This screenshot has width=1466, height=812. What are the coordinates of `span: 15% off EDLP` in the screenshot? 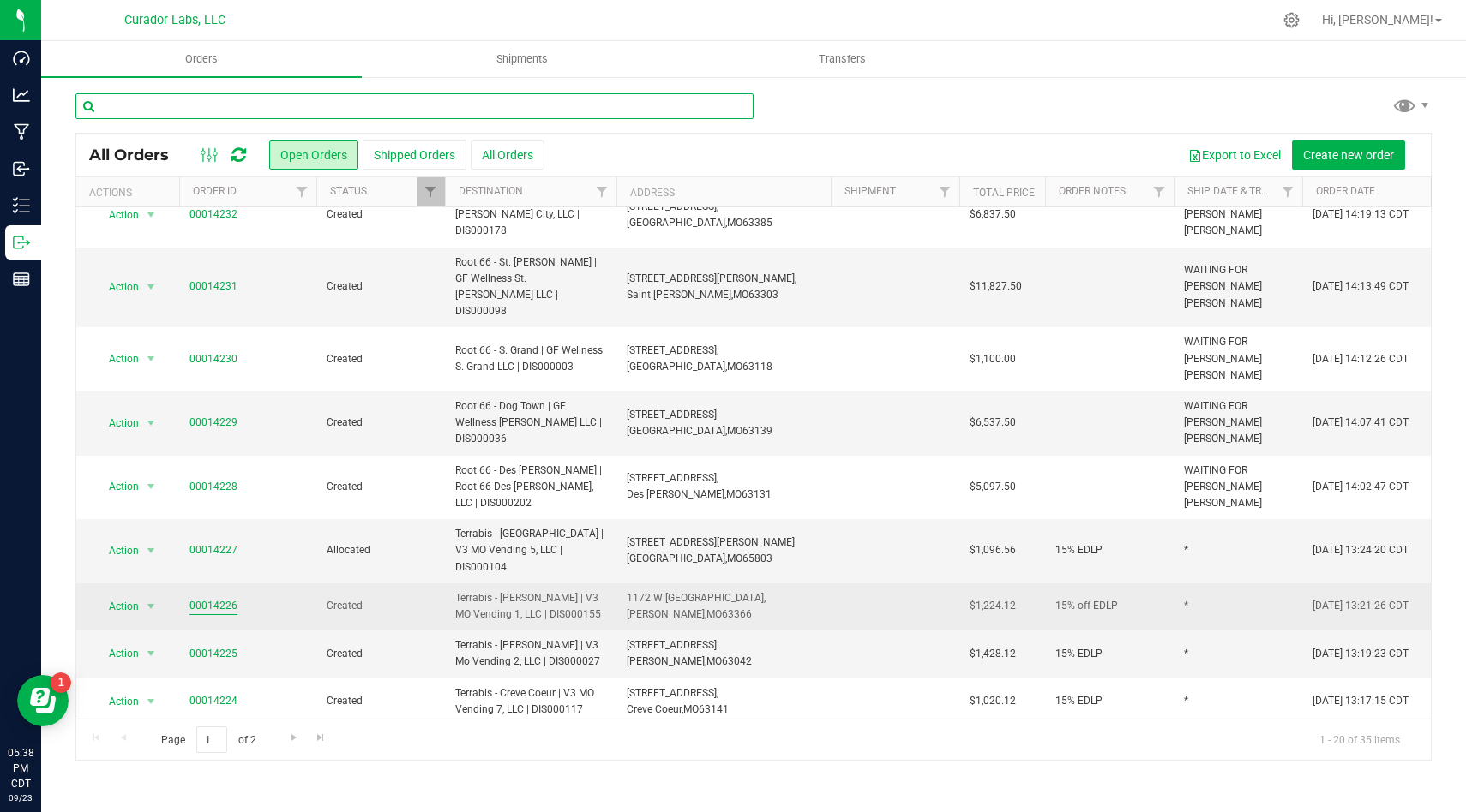 It's located at (1086, 606).